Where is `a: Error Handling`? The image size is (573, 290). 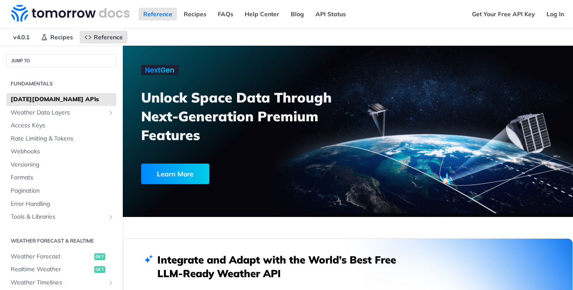
a: Error Handling is located at coordinates (61, 204).